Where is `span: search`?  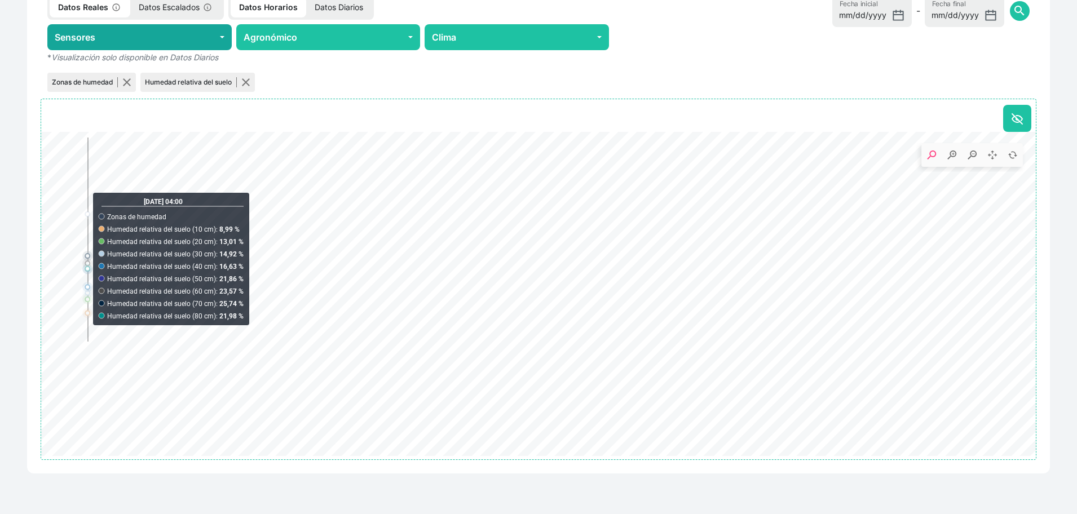
span: search is located at coordinates (1019, 11).